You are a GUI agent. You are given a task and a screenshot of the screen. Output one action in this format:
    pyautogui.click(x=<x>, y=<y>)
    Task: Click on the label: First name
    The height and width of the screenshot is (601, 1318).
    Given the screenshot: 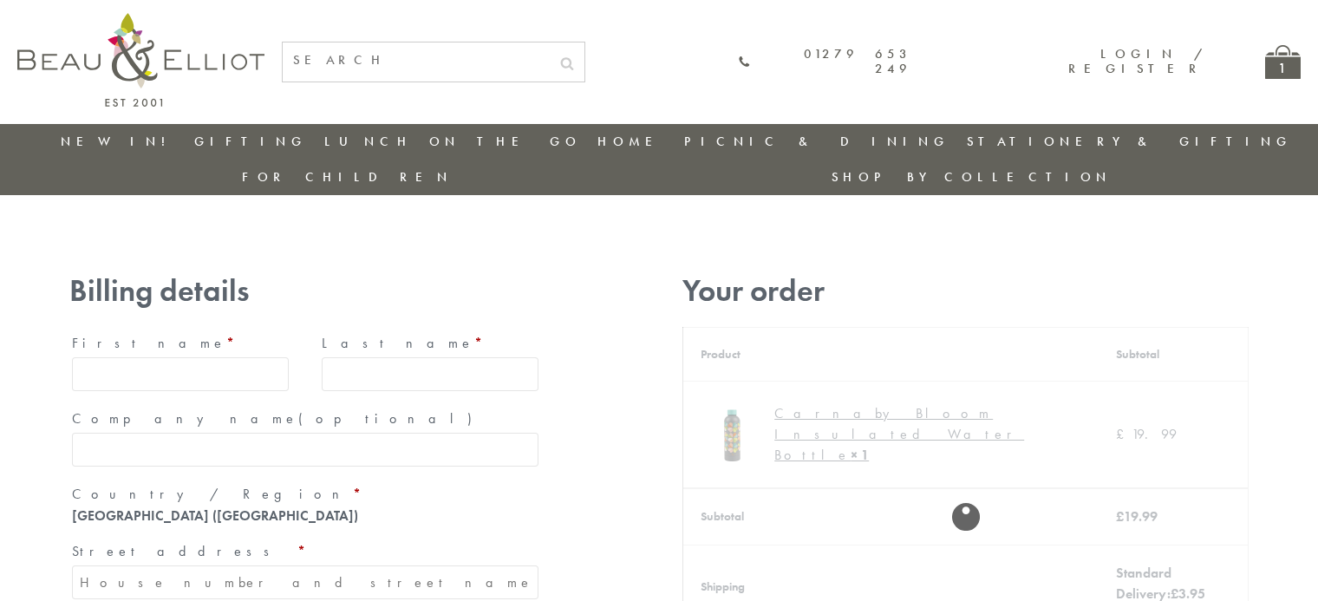 What is the action you would take?
    pyautogui.click(x=180, y=343)
    